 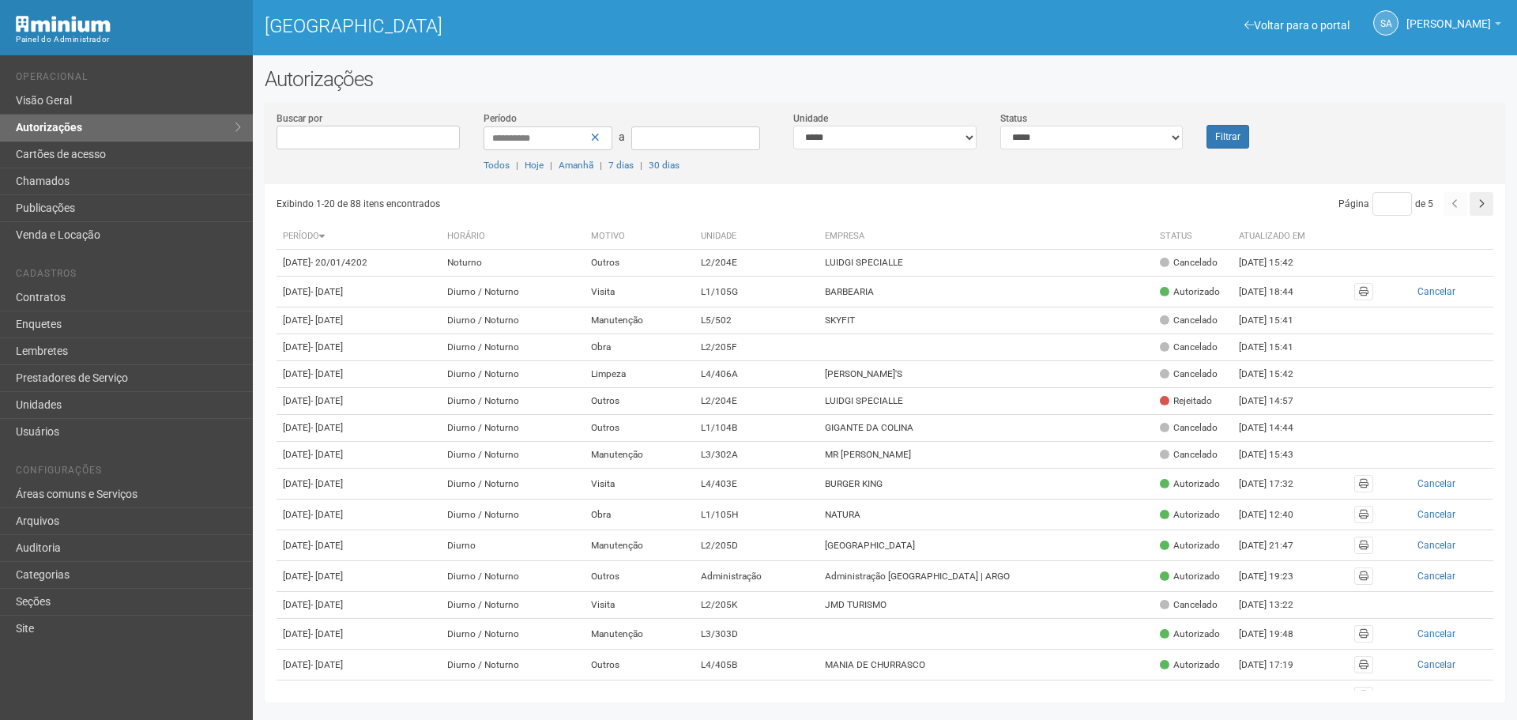 What do you see at coordinates (757, 455) in the screenshot?
I see `td: L3/302A` at bounding box center [757, 455].